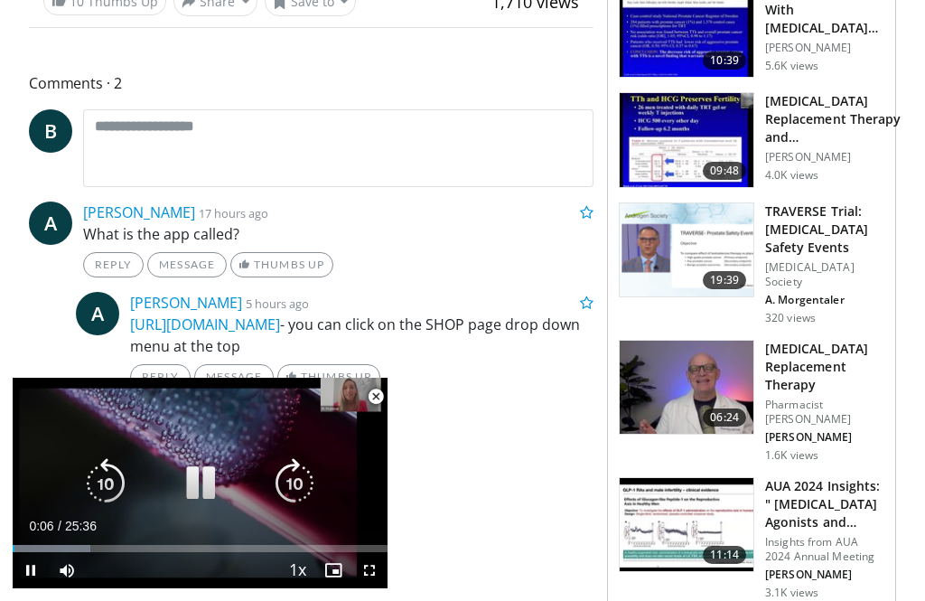  What do you see at coordinates (725, 171) in the screenshot?
I see `span: 09:48` at bounding box center [725, 171].